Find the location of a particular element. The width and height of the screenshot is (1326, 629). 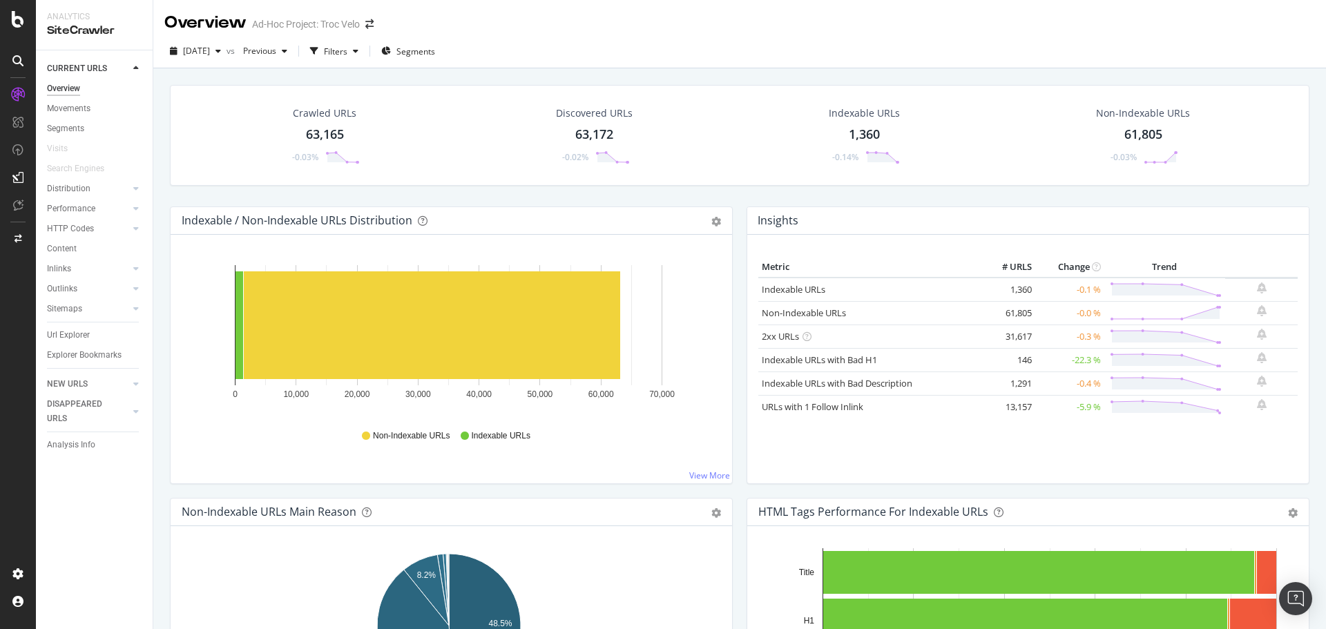

td: -22.3 % is located at coordinates (1069, 360).